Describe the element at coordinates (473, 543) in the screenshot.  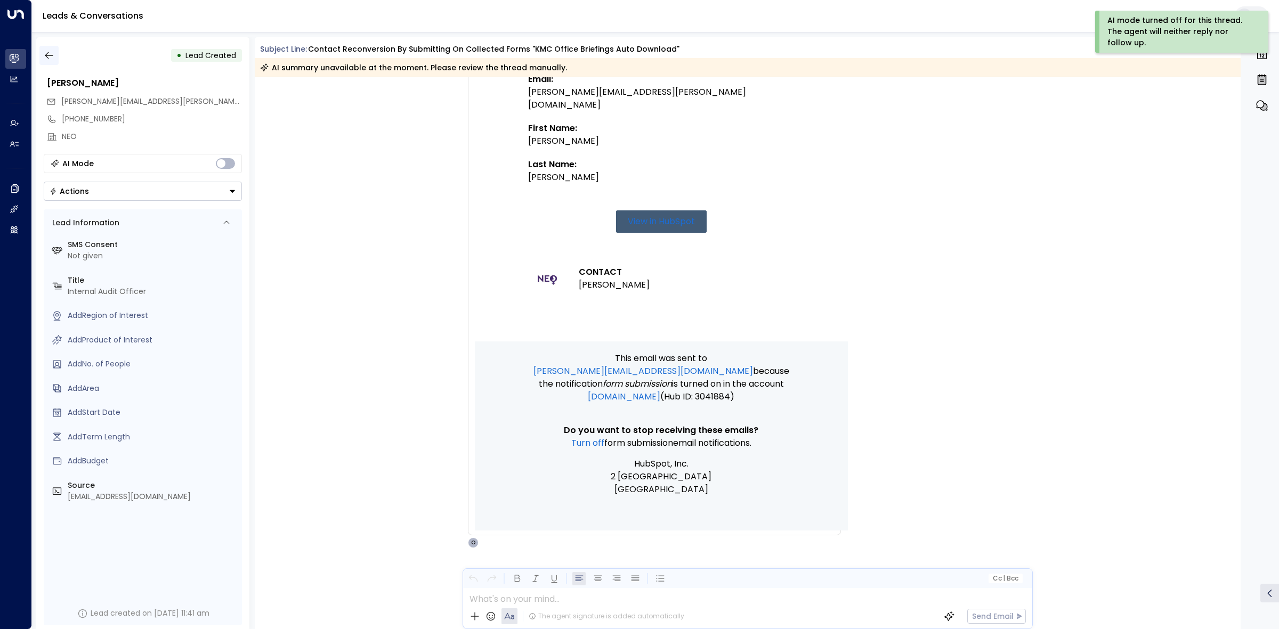
I see `div: O` at that location.